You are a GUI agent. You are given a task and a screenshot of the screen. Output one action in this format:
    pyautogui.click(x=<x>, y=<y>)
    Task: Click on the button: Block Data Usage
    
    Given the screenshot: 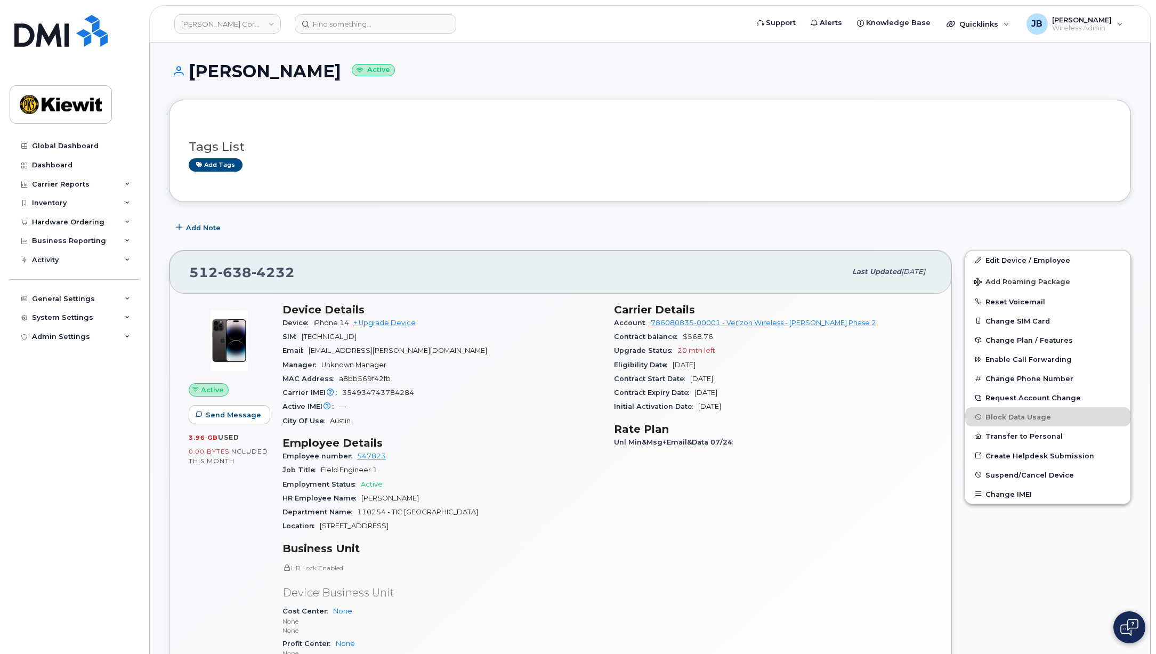 What is the action you would take?
    pyautogui.click(x=1048, y=417)
    